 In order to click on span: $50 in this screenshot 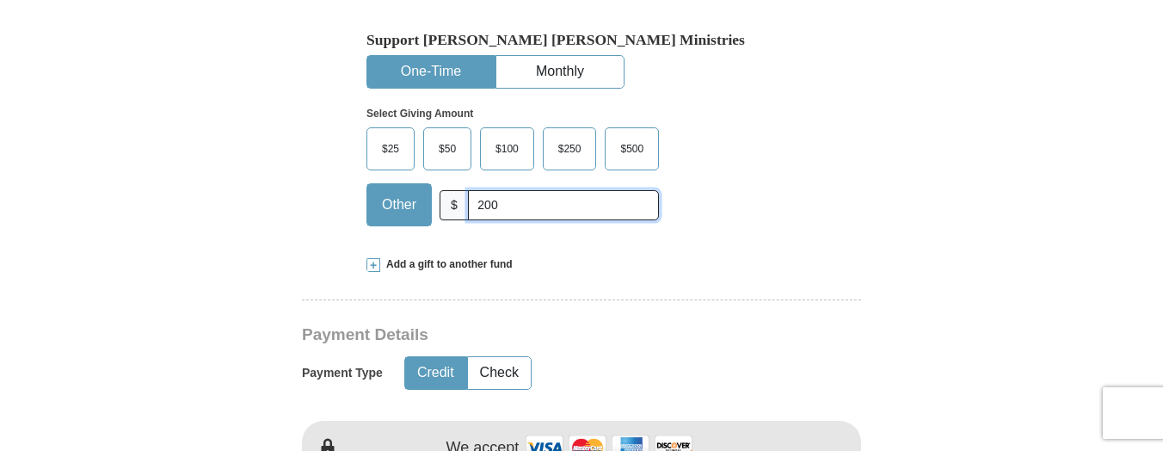, I will do `click(447, 149)`.